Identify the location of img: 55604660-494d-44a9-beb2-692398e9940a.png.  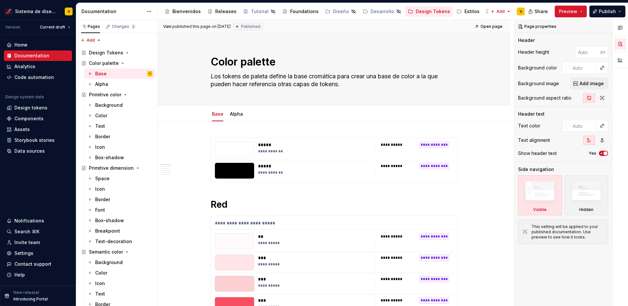
(9, 11).